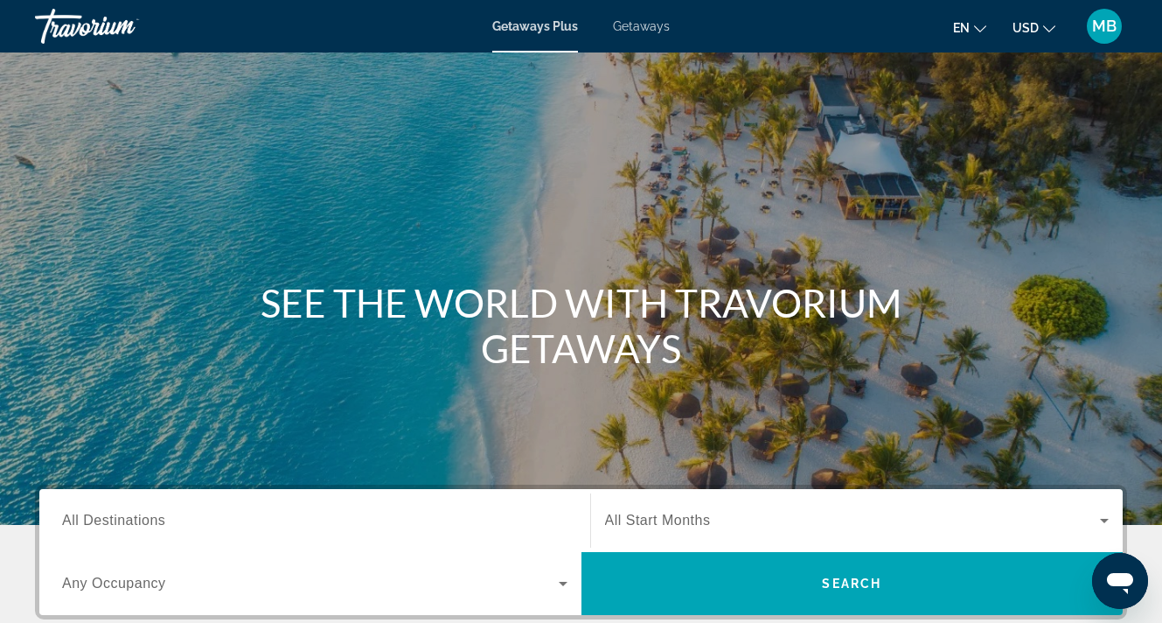 The width and height of the screenshot is (1162, 623). I want to click on a: Getaways Plus, so click(535, 26).